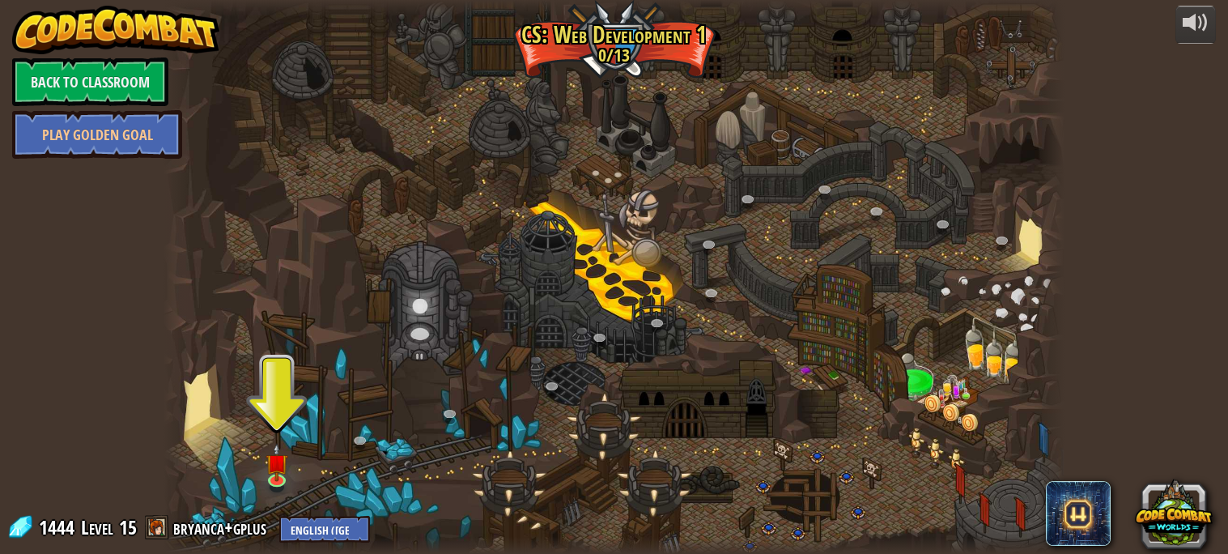 This screenshot has width=1228, height=554. What do you see at coordinates (128, 527) in the screenshot?
I see `span: 15` at bounding box center [128, 527].